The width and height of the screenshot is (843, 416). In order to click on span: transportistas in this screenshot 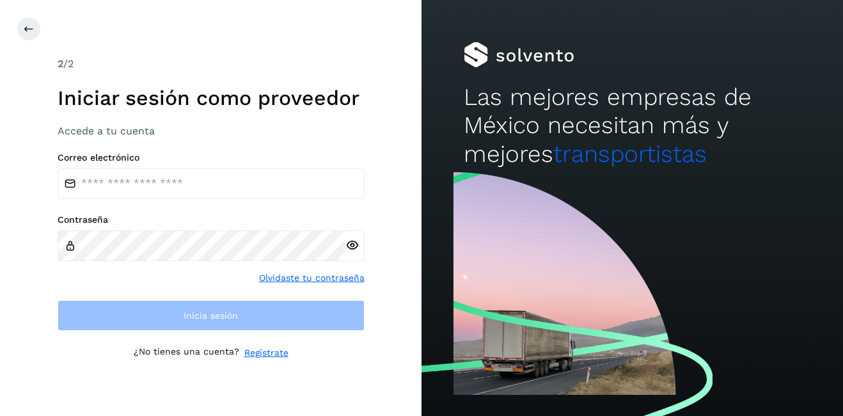, I will do `click(630, 153)`.